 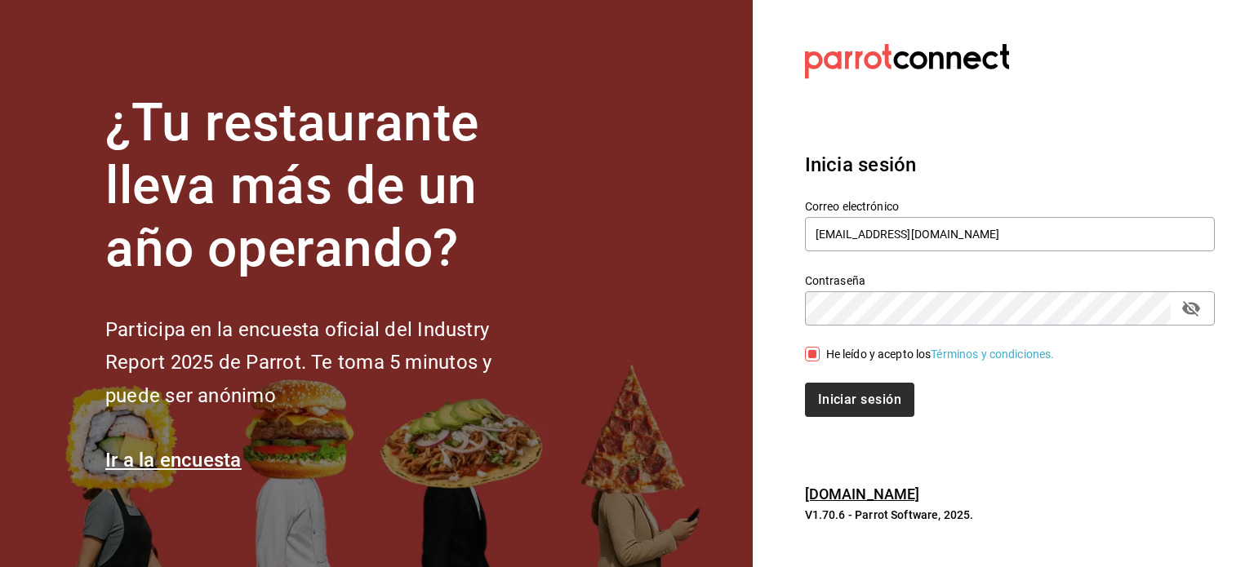 I want to click on h1: ¿Tu restaurante lleva más de un año operando?, so click(x=326, y=186).